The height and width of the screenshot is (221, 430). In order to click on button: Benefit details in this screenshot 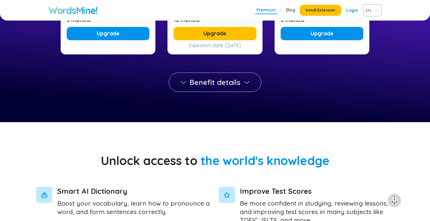, I will do `click(215, 82)`.